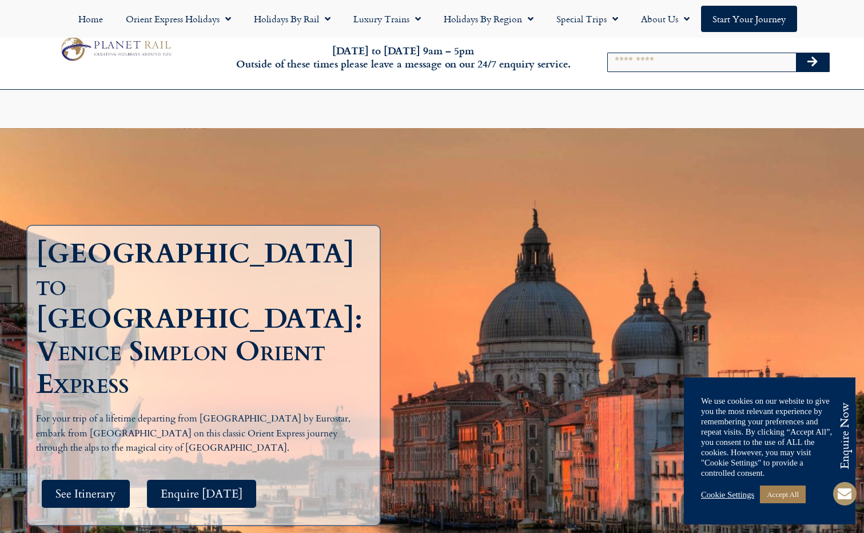 The width and height of the screenshot is (864, 533). What do you see at coordinates (115, 49) in the screenshot?
I see `img: Planet Rail Train Holidays Logo` at bounding box center [115, 49].